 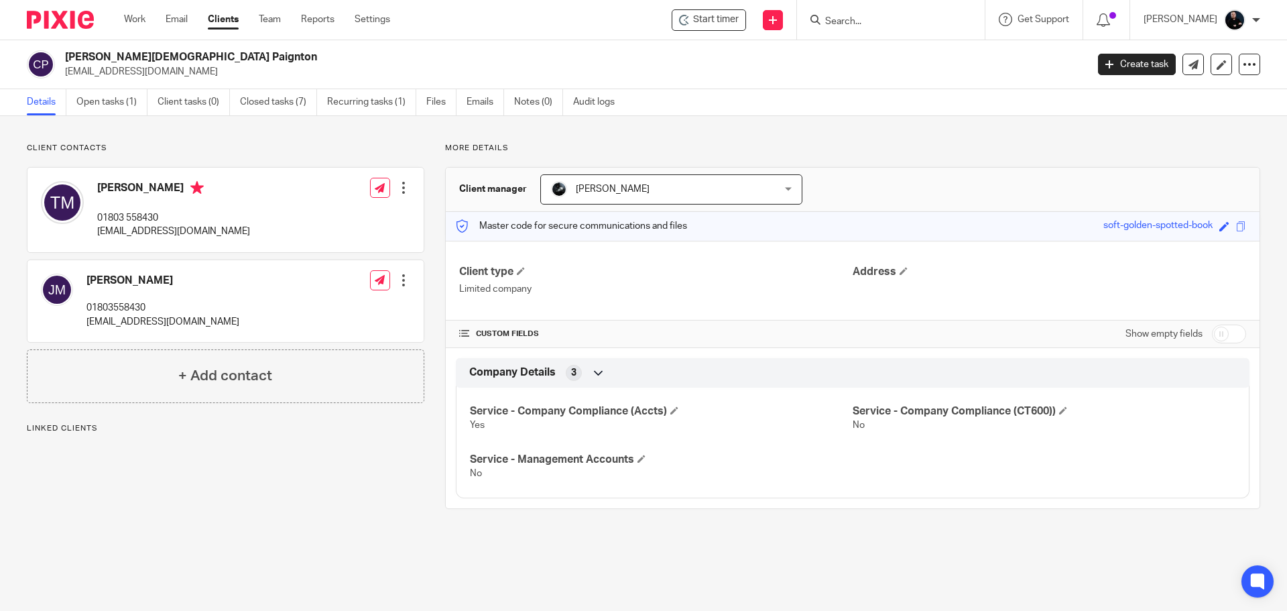 I want to click on a: Audit logs, so click(x=599, y=102).